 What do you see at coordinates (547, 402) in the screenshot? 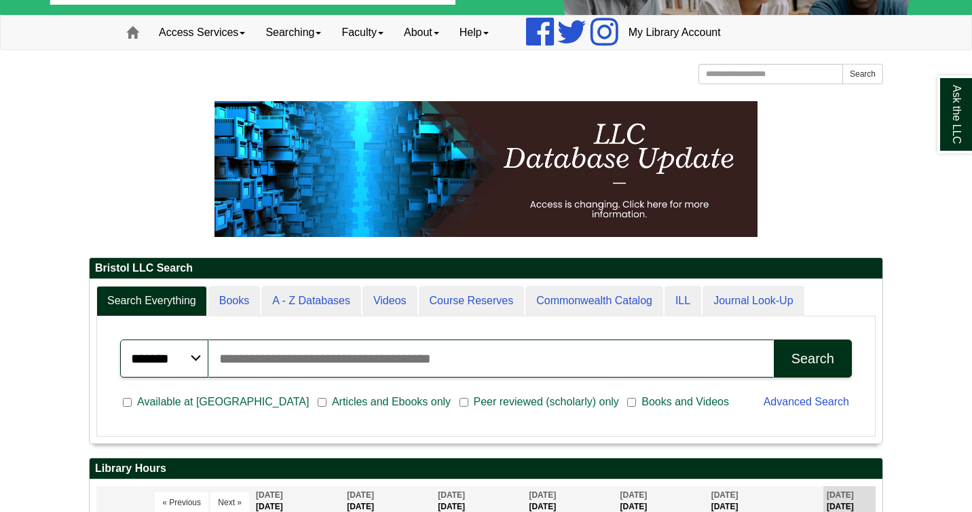
I see `span: Peer reviewed (scholarly) only` at bounding box center [547, 402].